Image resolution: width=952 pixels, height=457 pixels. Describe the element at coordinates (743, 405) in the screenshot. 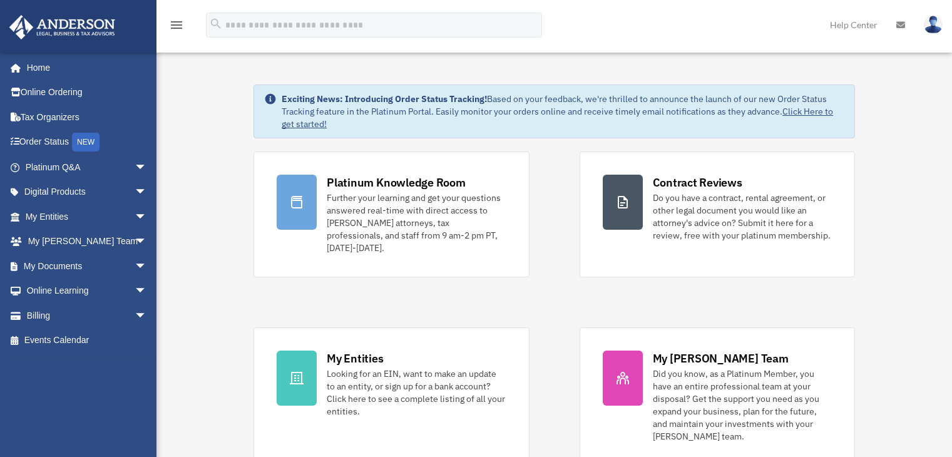

I see `div: Did you know, as a Platinum Member, you have an entire professional team at your disposal? Get th...` at that location.